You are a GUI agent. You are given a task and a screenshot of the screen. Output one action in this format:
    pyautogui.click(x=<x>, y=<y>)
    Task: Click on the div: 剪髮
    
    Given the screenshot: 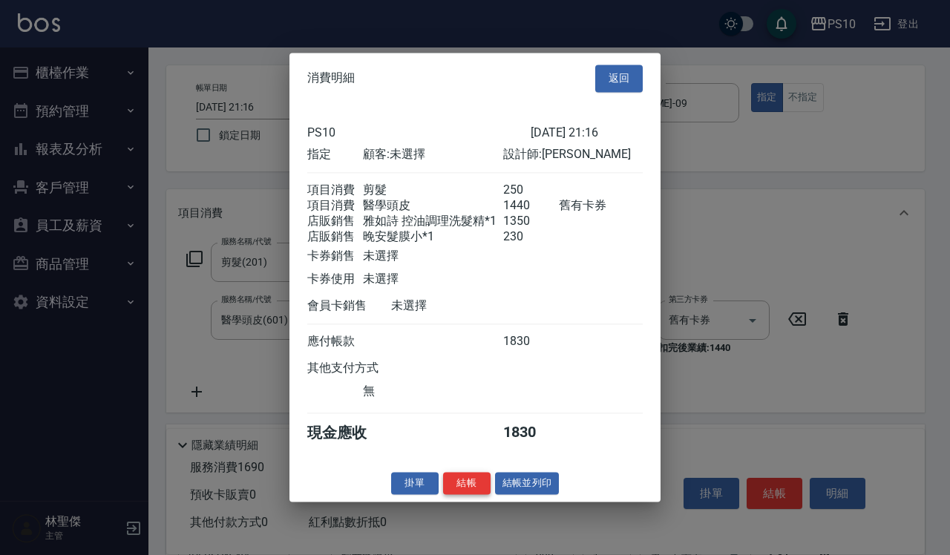 What is the action you would take?
    pyautogui.click(x=432, y=190)
    